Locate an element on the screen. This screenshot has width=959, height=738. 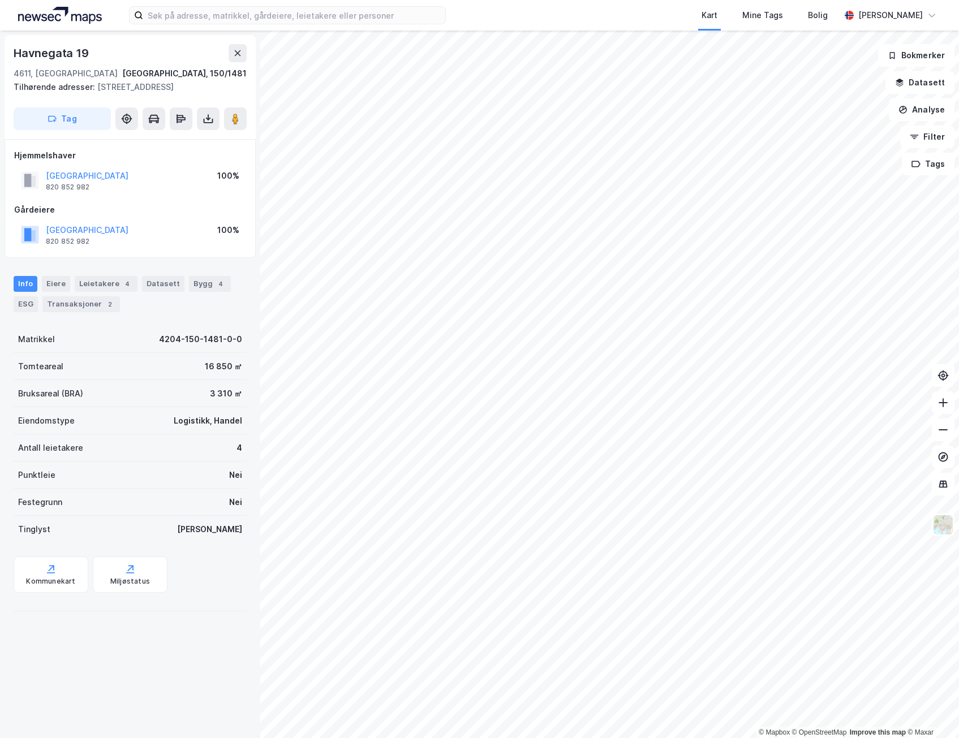
div: Kontrollprogram for chat is located at coordinates (931, 711).